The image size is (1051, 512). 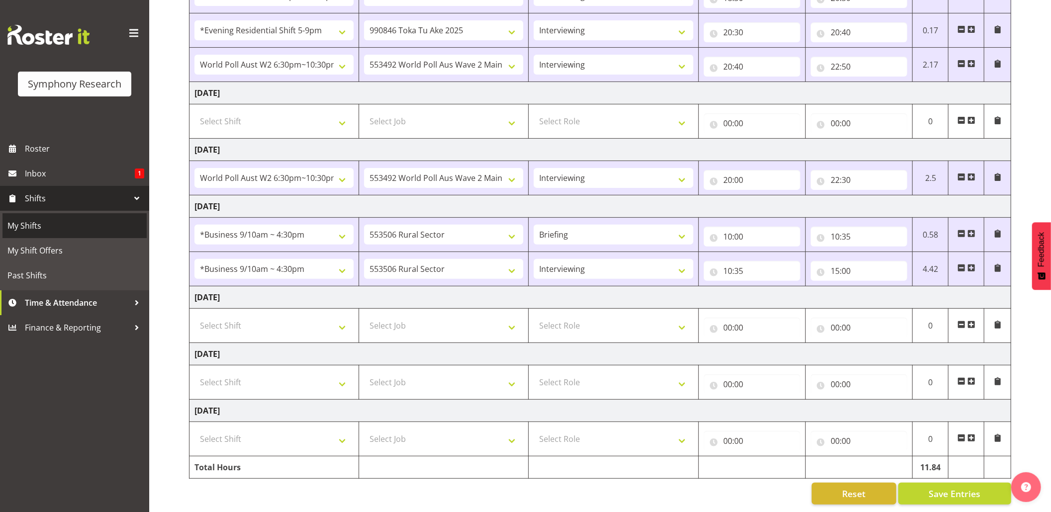 What do you see at coordinates (77, 328) in the screenshot?
I see `span: Finance & Reporting` at bounding box center [77, 328].